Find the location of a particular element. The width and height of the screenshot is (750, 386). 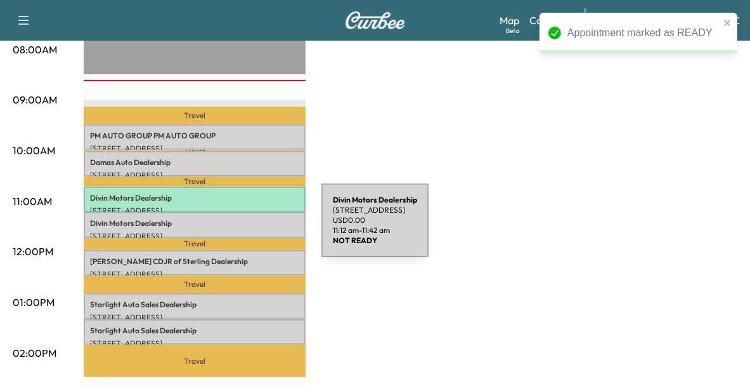

p: 10:00AM is located at coordinates (34, 150).